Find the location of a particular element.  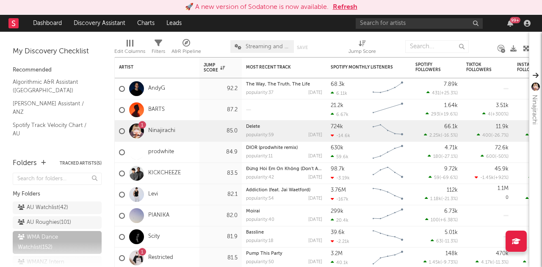

div: 7.89k is located at coordinates (450, 84).